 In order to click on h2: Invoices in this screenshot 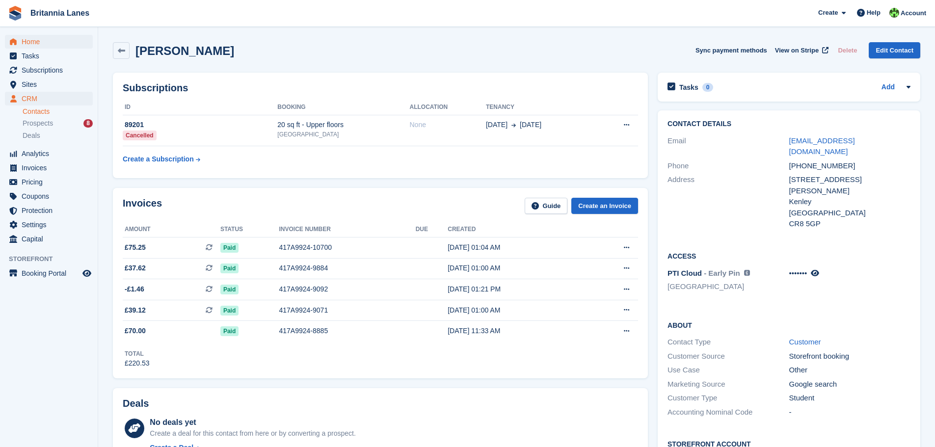, I will do `click(142, 206)`.